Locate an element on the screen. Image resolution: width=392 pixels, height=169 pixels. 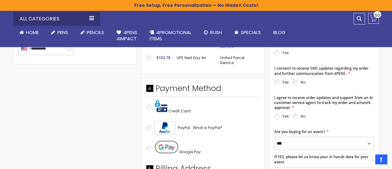
td: United Parcel Service is located at coordinates (238, 60).